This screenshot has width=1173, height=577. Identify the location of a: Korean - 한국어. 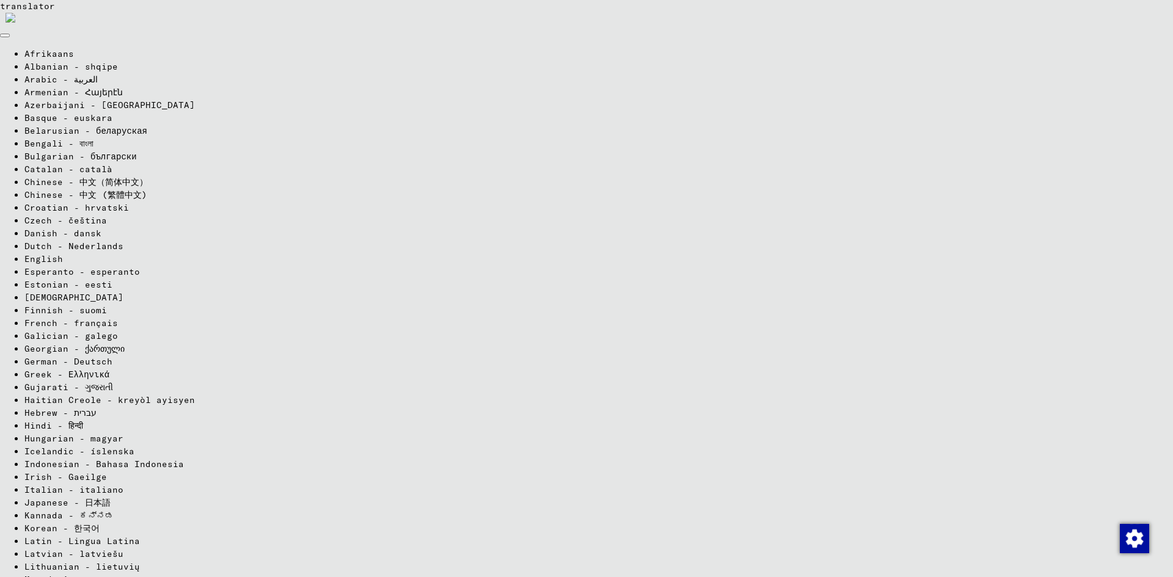
(62, 528).